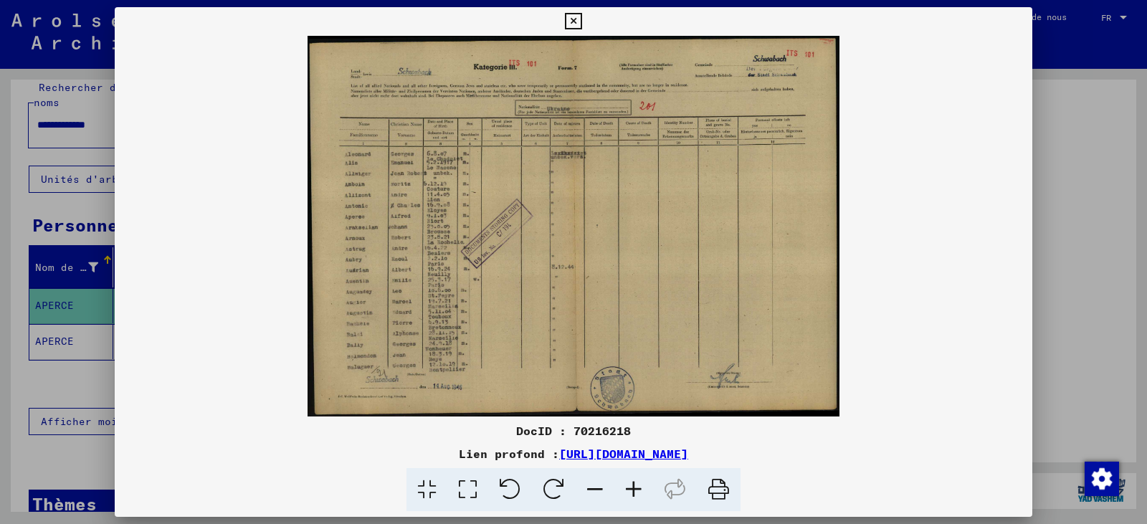 The width and height of the screenshot is (1147, 524). I want to click on img: 001.jpg, so click(573, 226).